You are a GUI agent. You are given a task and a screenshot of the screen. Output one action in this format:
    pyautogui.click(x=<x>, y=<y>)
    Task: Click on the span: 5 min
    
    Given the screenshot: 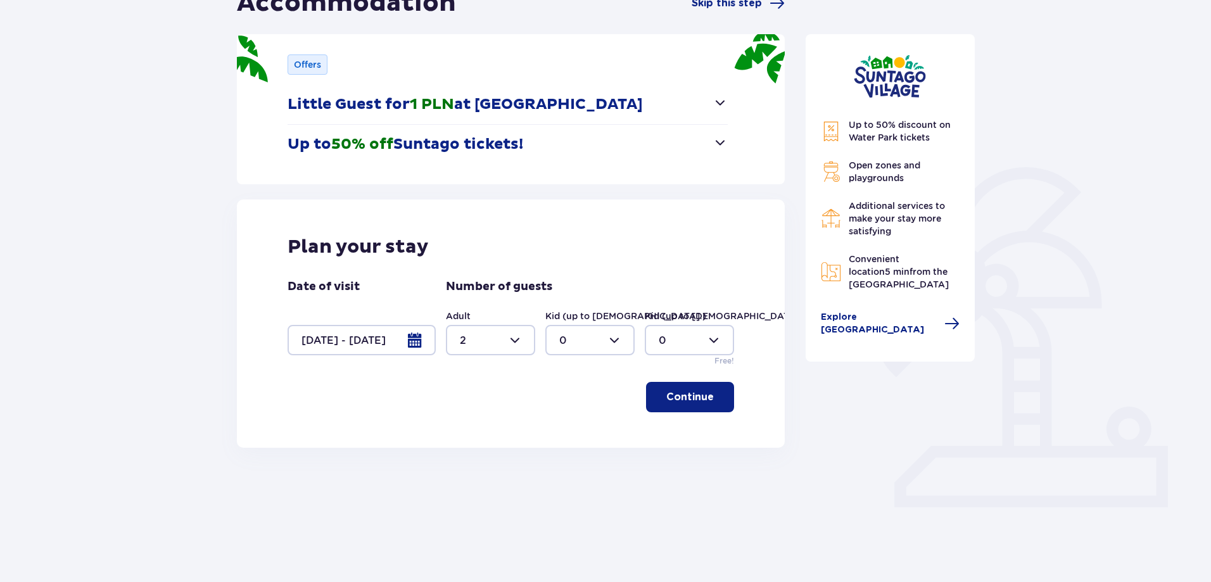 What is the action you would take?
    pyautogui.click(x=897, y=272)
    